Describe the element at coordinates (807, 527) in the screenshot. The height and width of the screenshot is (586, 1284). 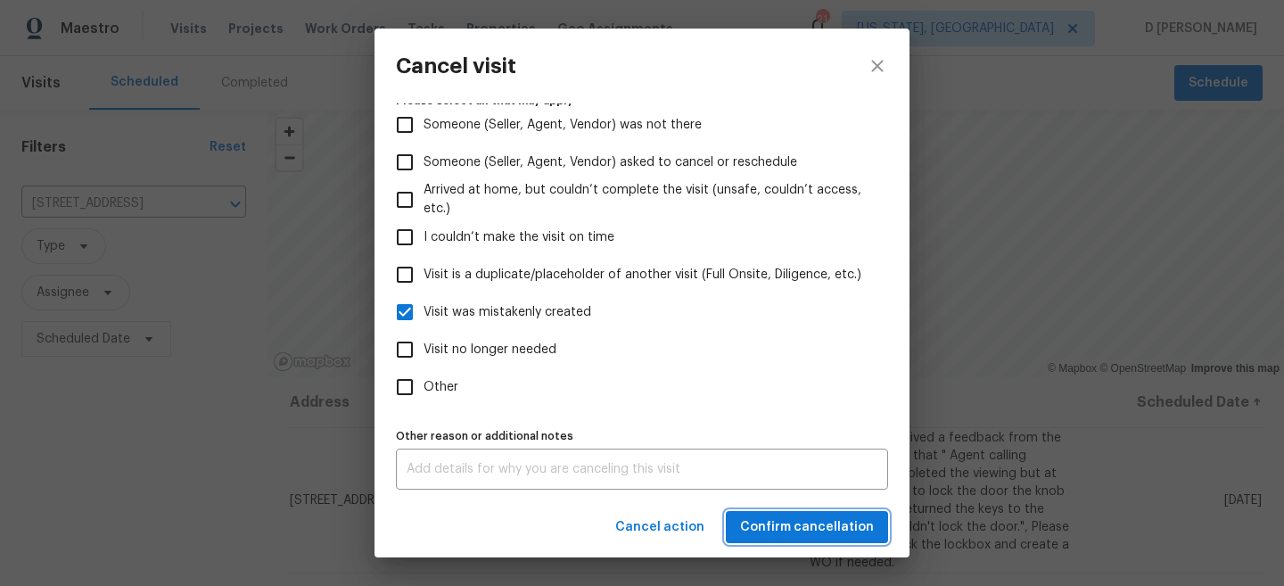
I see `span: Confirm cancellation` at that location.